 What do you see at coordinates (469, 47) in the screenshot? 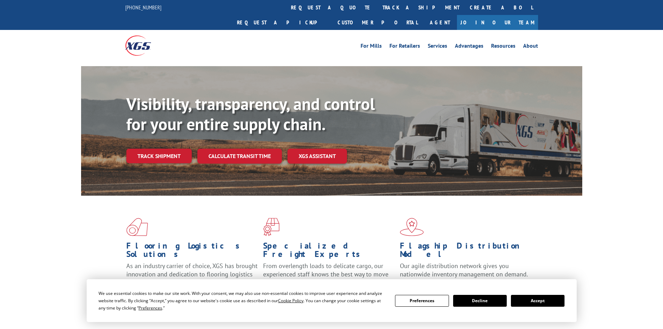
I see `a: Advantages` at bounding box center [469, 47].